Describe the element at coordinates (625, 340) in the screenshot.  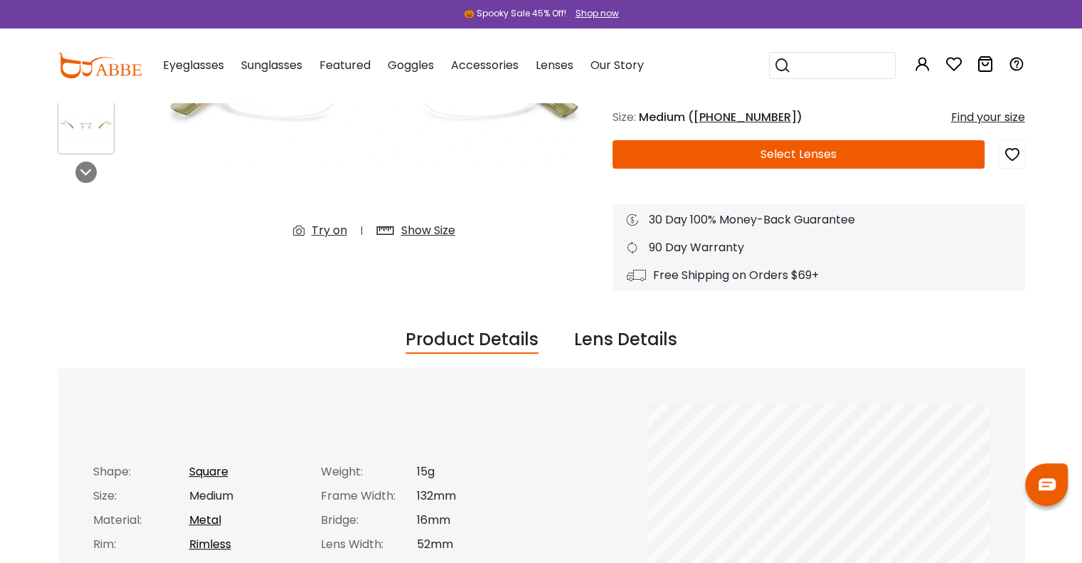
I see `div: Lens Details` at that location.